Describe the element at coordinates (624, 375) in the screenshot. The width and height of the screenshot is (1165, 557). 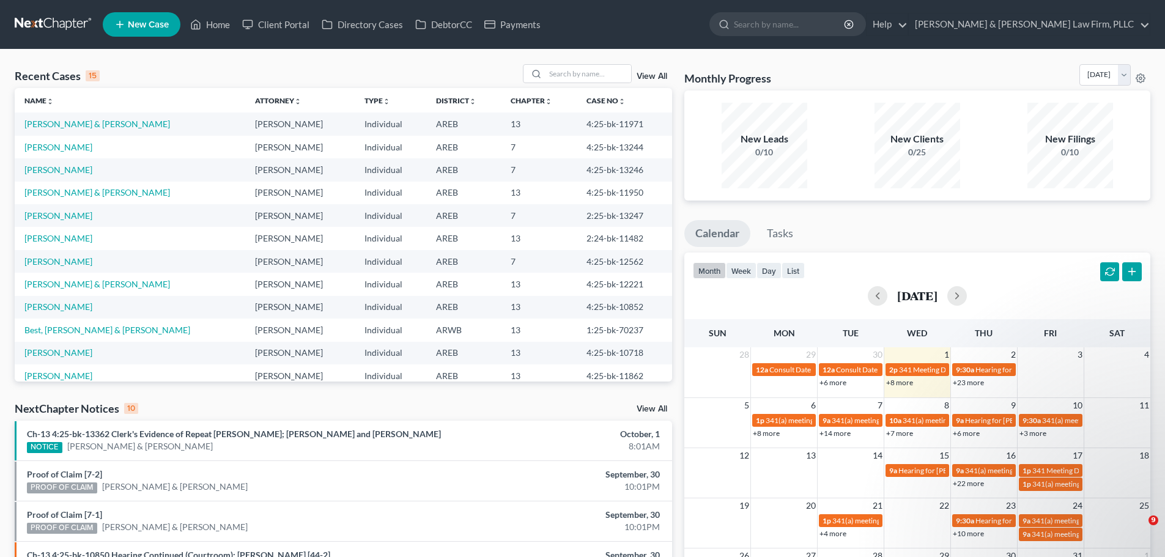
I see `td: 4:25-bk-11862` at that location.